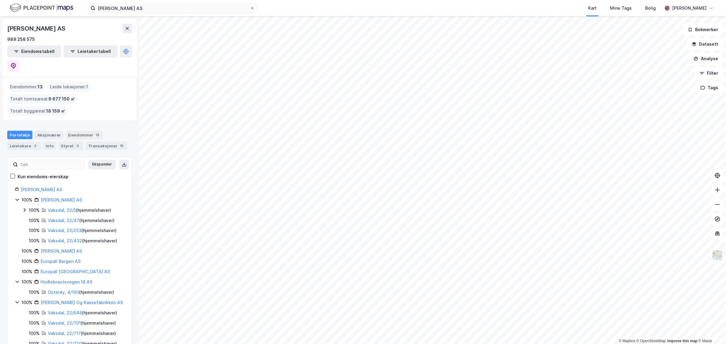  What do you see at coordinates (24, 146) in the screenshot?
I see `div: Leietakere` at bounding box center [24, 146].